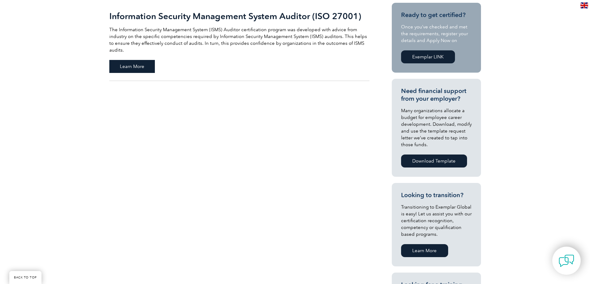  Describe the element at coordinates (436, 95) in the screenshot. I see `h3: Need financial support from your employer?` at that location.